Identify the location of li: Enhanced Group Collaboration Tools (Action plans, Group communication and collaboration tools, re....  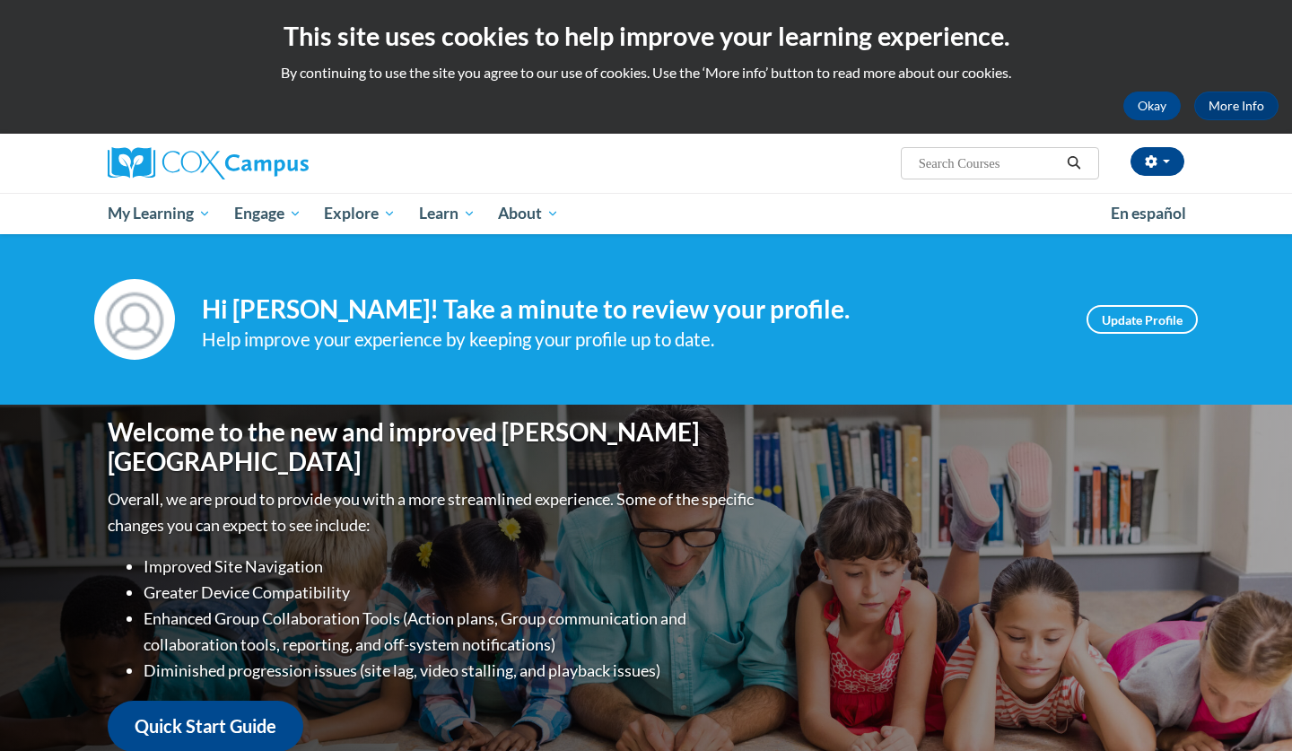
(451, 632).